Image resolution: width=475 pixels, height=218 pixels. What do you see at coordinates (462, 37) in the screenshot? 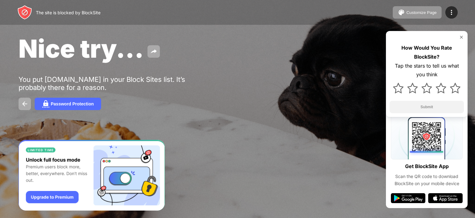
I see `img: rate-us-close.svg` at bounding box center [462, 37].